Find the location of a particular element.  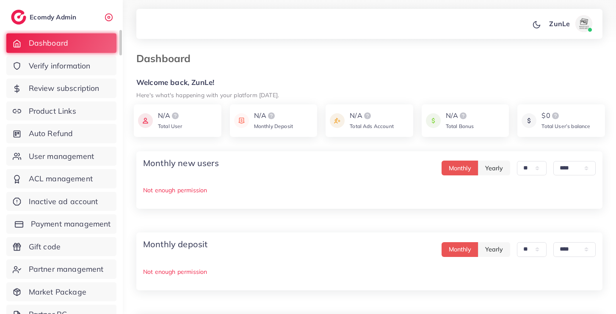

span: User management is located at coordinates (61, 157).